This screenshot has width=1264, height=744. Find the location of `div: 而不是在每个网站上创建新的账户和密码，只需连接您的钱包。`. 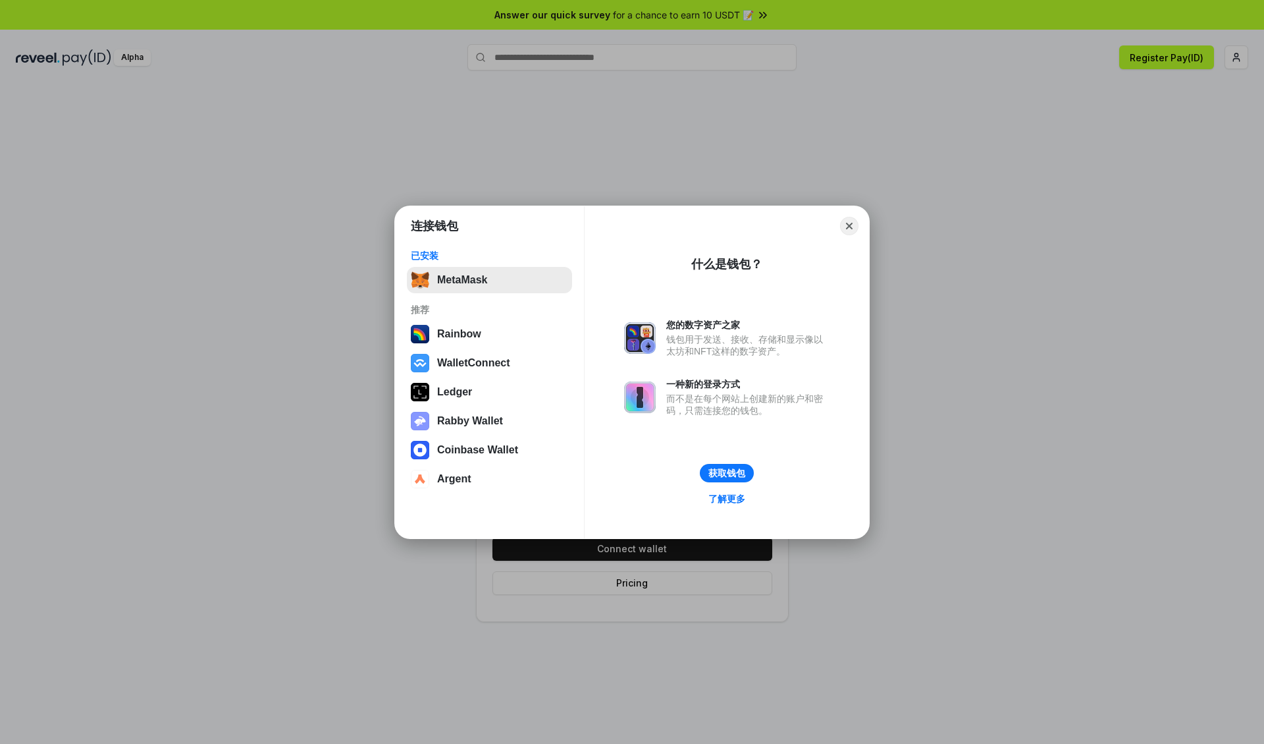

div: 而不是在每个网站上创建新的账户和密码，只需连接您的钱包。 is located at coordinates (748, 404).